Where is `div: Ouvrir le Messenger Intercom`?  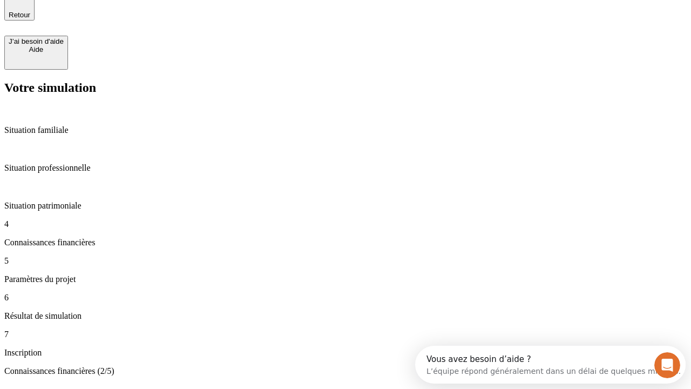
div: Ouvrir le Messenger Intercom is located at coordinates (151, 19).